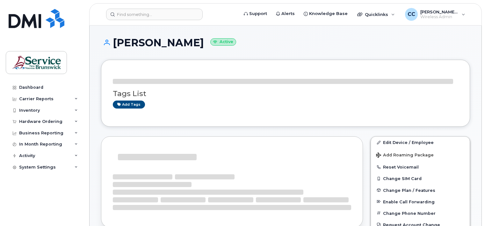 The width and height of the screenshot is (485, 226). I want to click on button: Enable Call Forwarding, so click(421, 202).